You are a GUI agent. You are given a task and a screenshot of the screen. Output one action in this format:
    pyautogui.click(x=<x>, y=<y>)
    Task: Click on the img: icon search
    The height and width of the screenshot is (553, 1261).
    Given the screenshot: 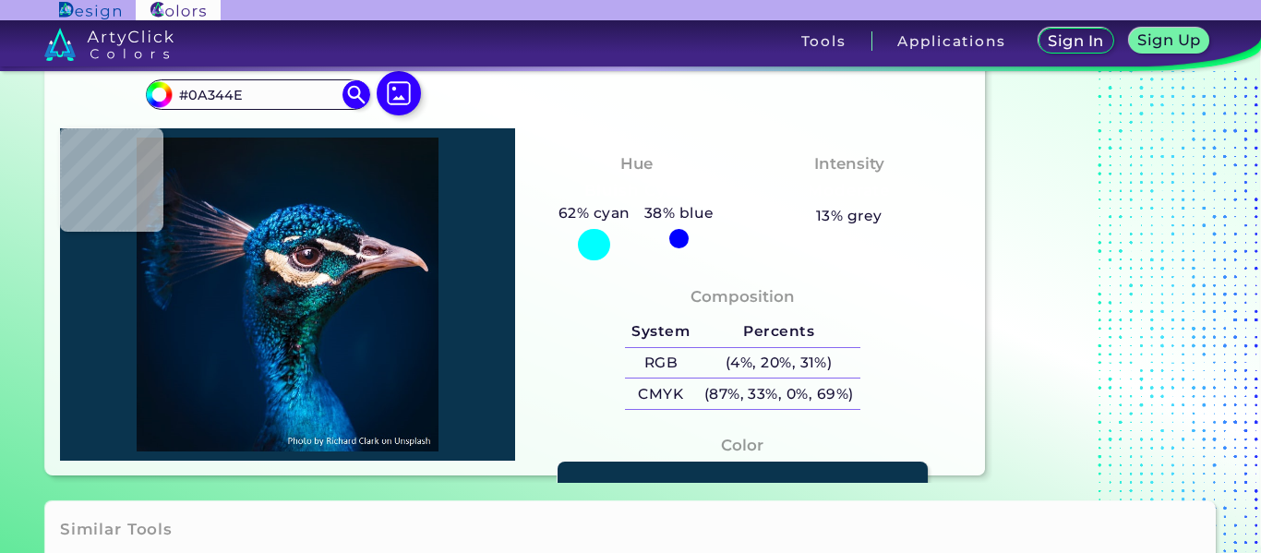 What is the action you would take?
    pyautogui.click(x=356, y=94)
    